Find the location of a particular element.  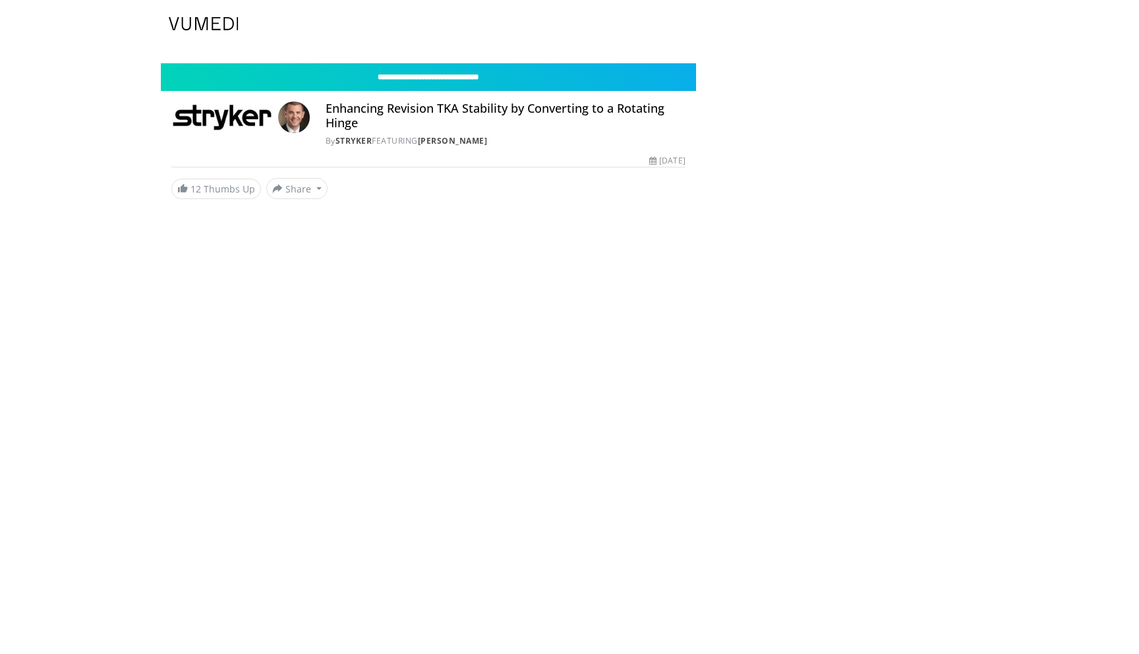

button: Share is located at coordinates (297, 189).